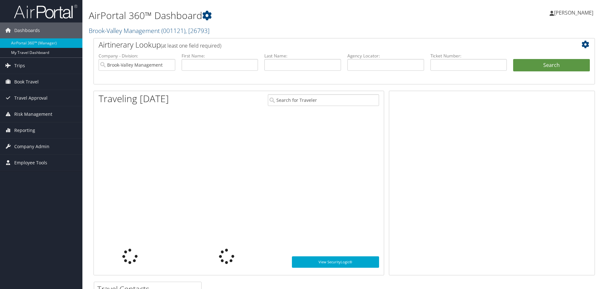 The height and width of the screenshot is (289, 606). Describe the element at coordinates (137, 56) in the screenshot. I see `label: Company - Division:` at that location.